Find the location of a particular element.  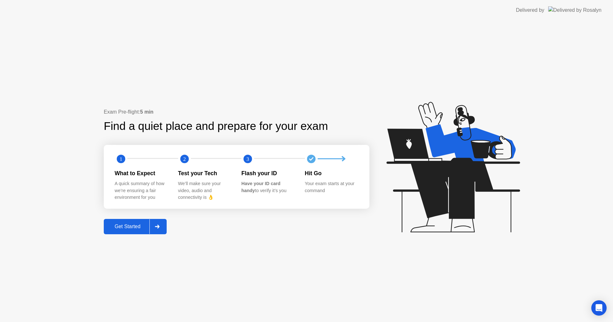

div: Your exam starts at your command is located at coordinates (331, 187).